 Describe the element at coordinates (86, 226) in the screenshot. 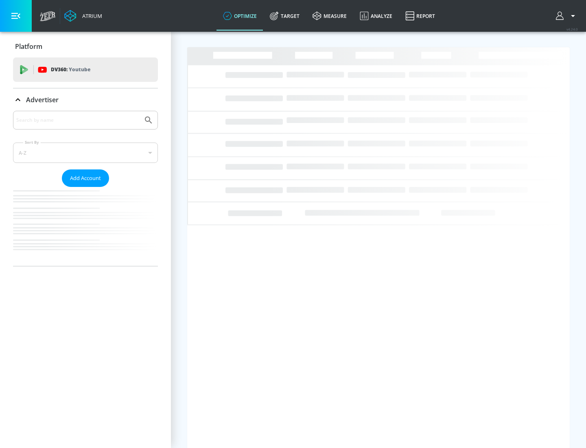

I see `nav: list of Advertiser` at that location.